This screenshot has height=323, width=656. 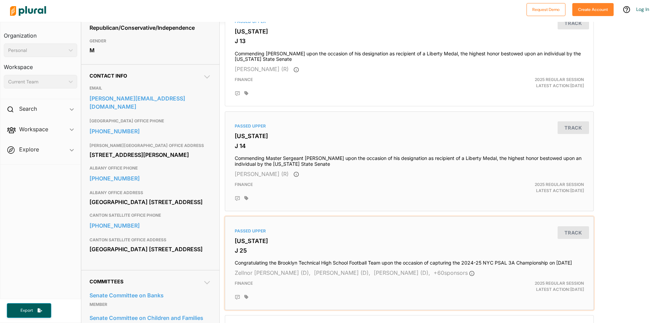 What do you see at coordinates (150, 305) in the screenshot?
I see `p: member` at bounding box center [150, 305].